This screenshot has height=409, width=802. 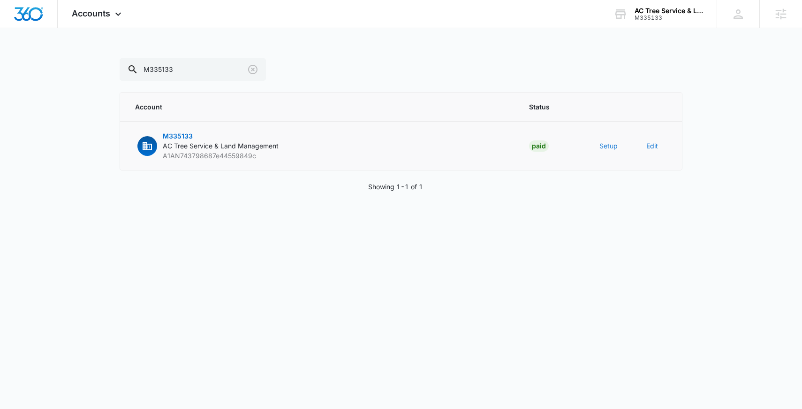 What do you see at coordinates (91, 13) in the screenshot?
I see `span: Accounts` at bounding box center [91, 13].